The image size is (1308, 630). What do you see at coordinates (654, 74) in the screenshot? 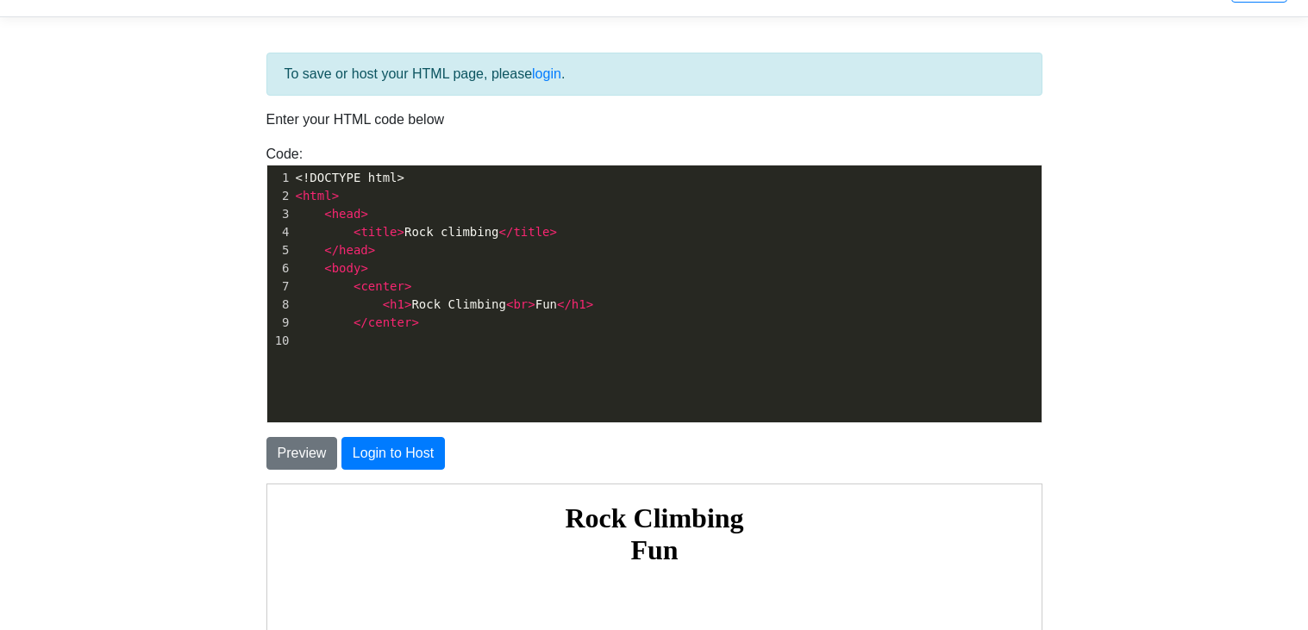
I see `div: To save or host your HTML page, please .` at bounding box center [654, 74].